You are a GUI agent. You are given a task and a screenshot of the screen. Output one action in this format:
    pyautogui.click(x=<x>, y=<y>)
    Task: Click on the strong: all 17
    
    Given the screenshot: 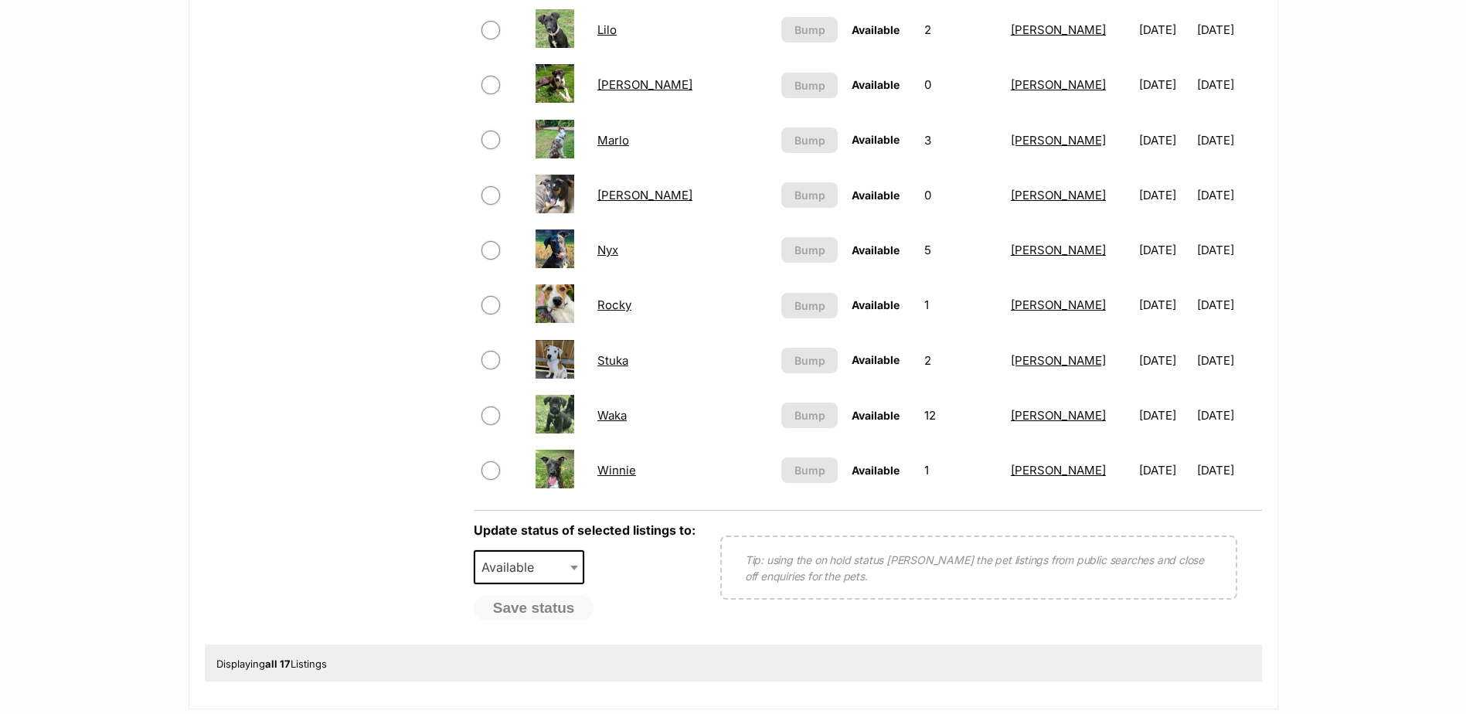 What is the action you would take?
    pyautogui.click(x=277, y=664)
    